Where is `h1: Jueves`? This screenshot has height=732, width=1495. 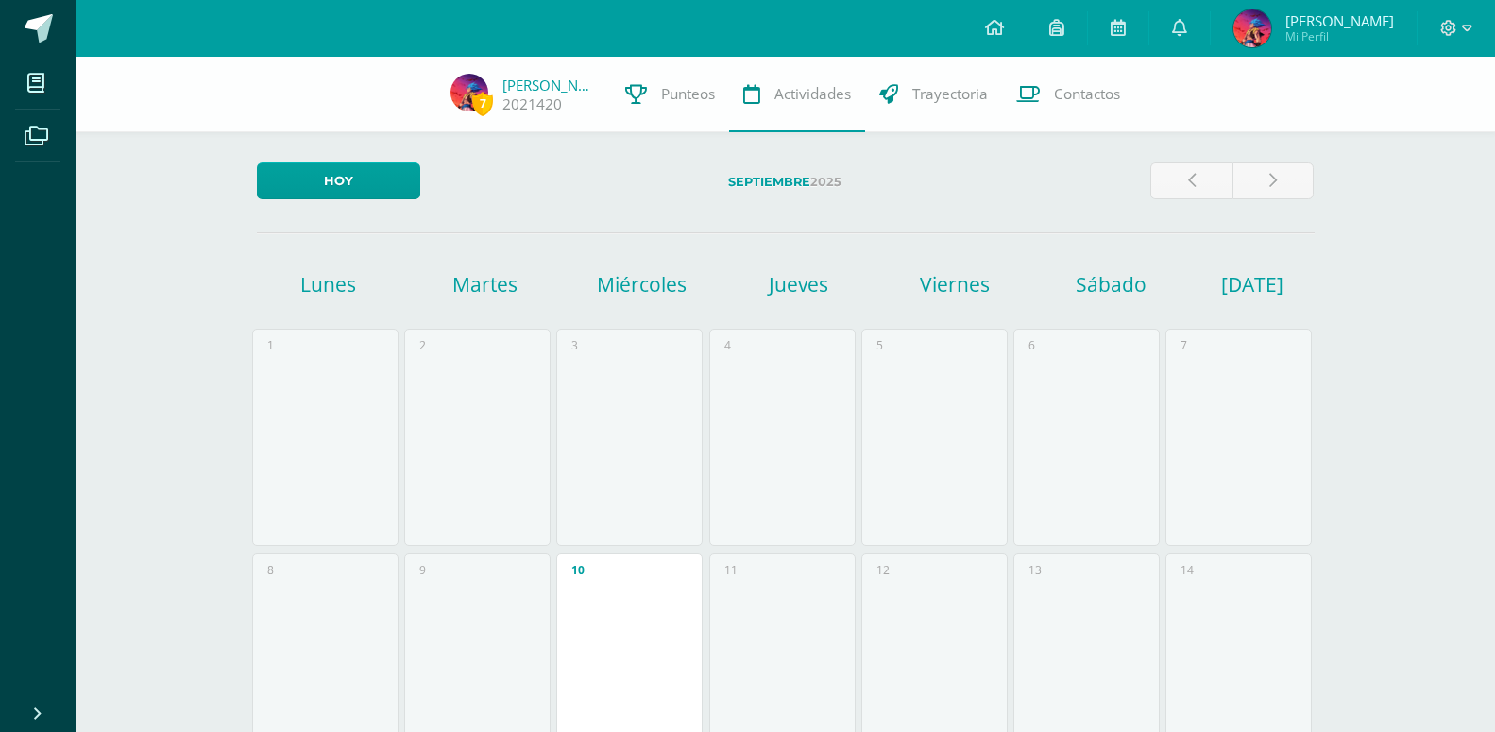 h1: Jueves is located at coordinates (798, 284).